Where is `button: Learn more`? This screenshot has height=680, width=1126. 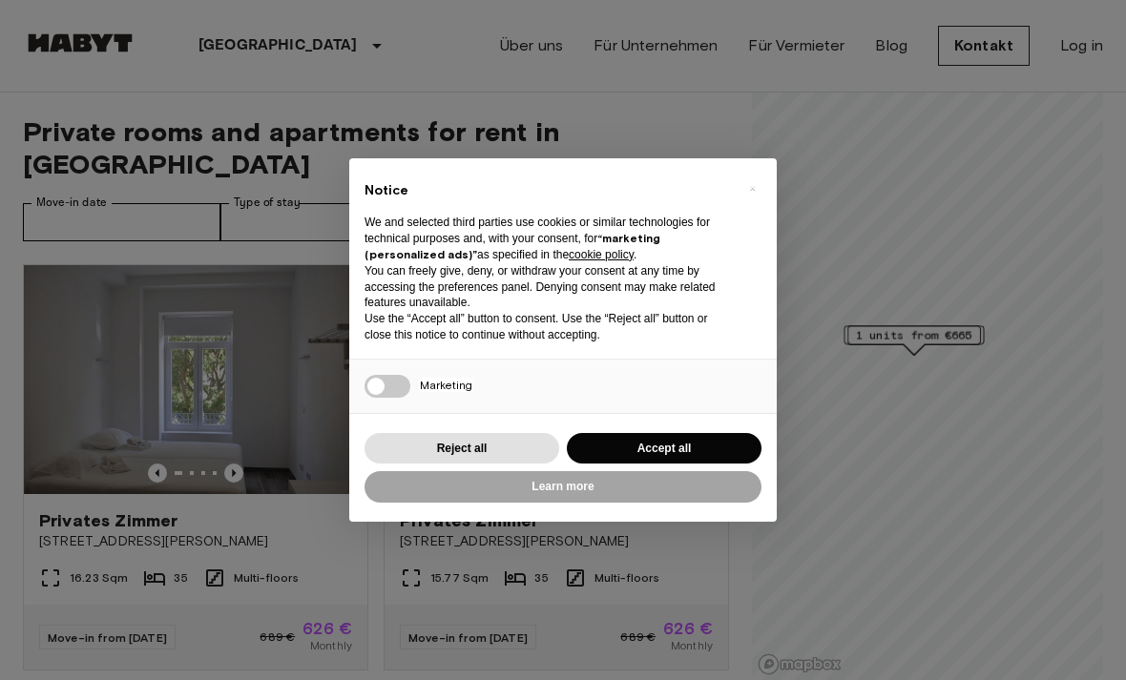 button: Learn more is located at coordinates (563, 487).